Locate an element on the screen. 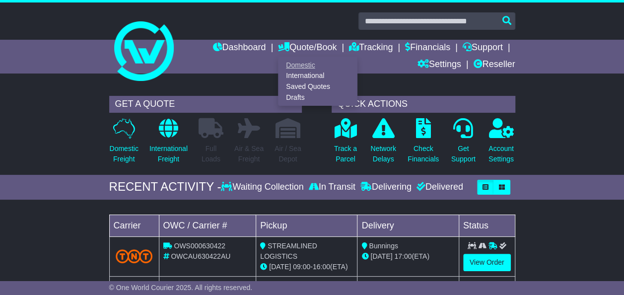  td: Status is located at coordinates (487, 225).